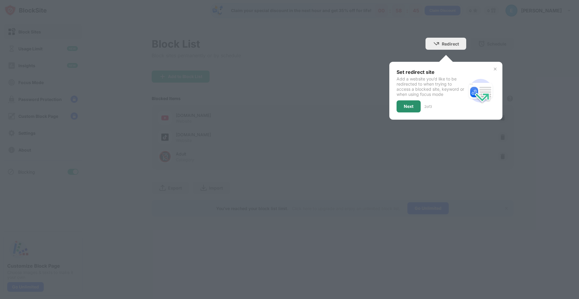 The width and height of the screenshot is (579, 299). I want to click on img: redirect.svg, so click(480, 91).